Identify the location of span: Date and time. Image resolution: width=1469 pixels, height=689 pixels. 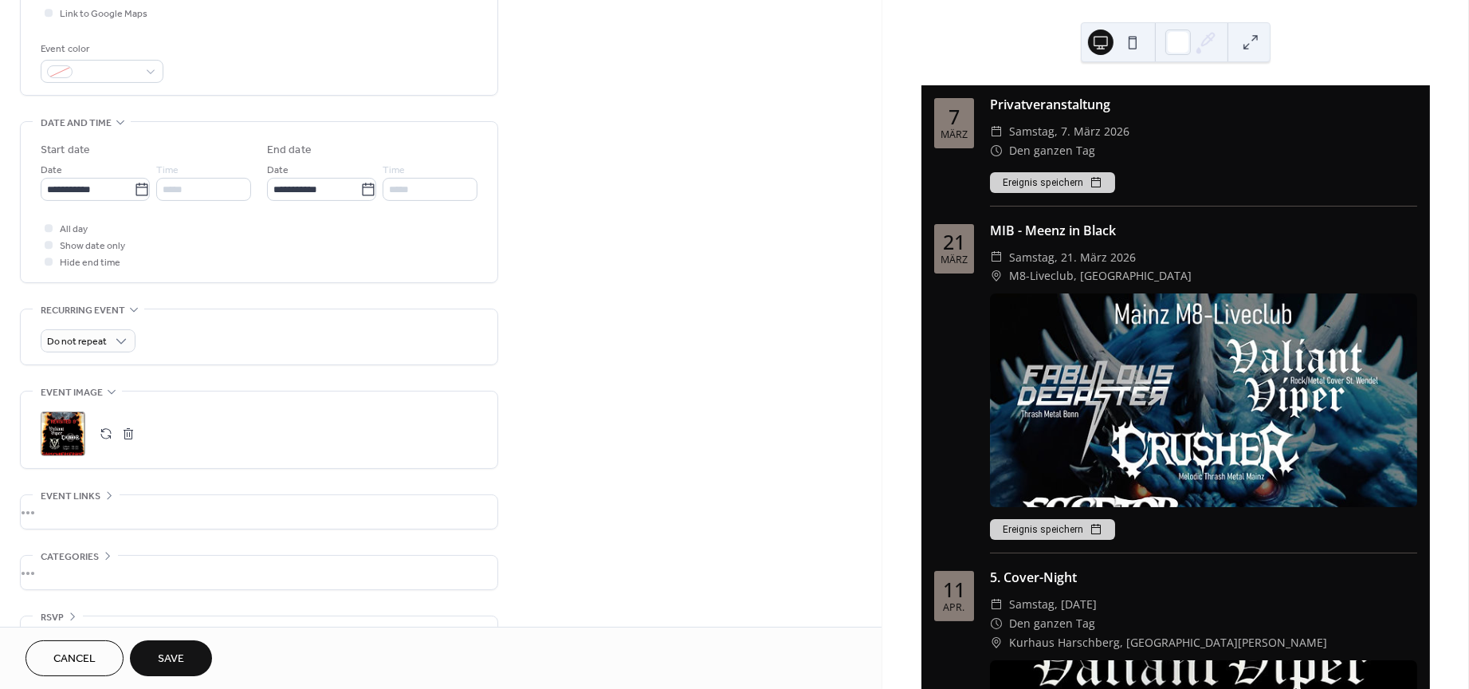
(76, 123).